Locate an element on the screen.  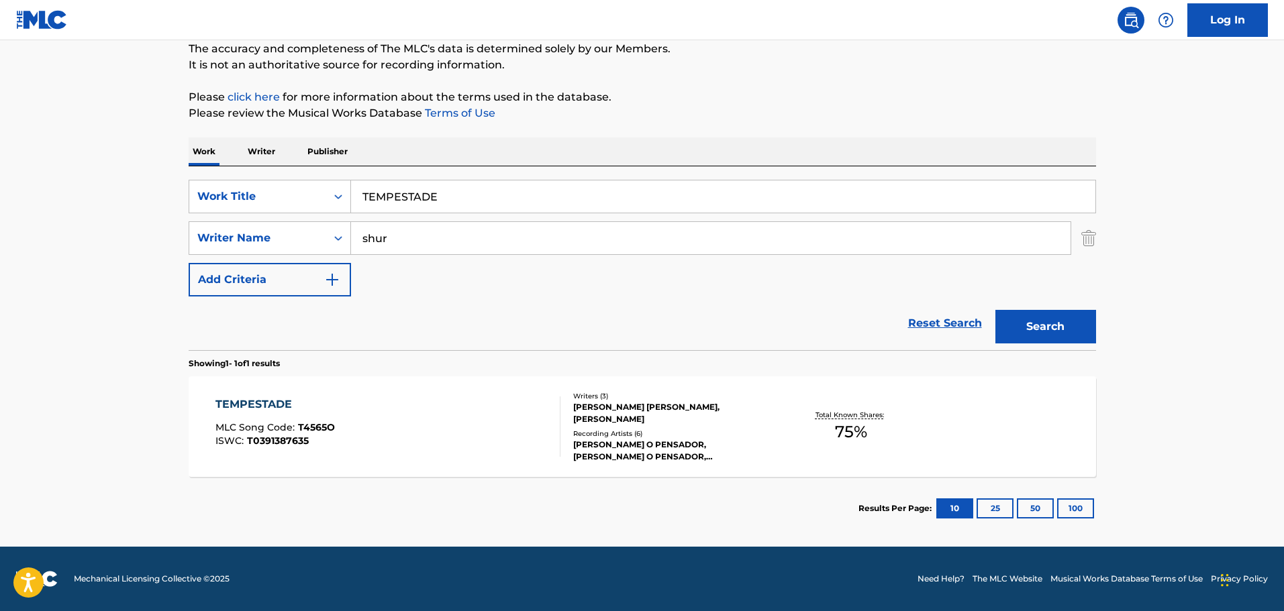
p: Writer is located at coordinates (261, 152).